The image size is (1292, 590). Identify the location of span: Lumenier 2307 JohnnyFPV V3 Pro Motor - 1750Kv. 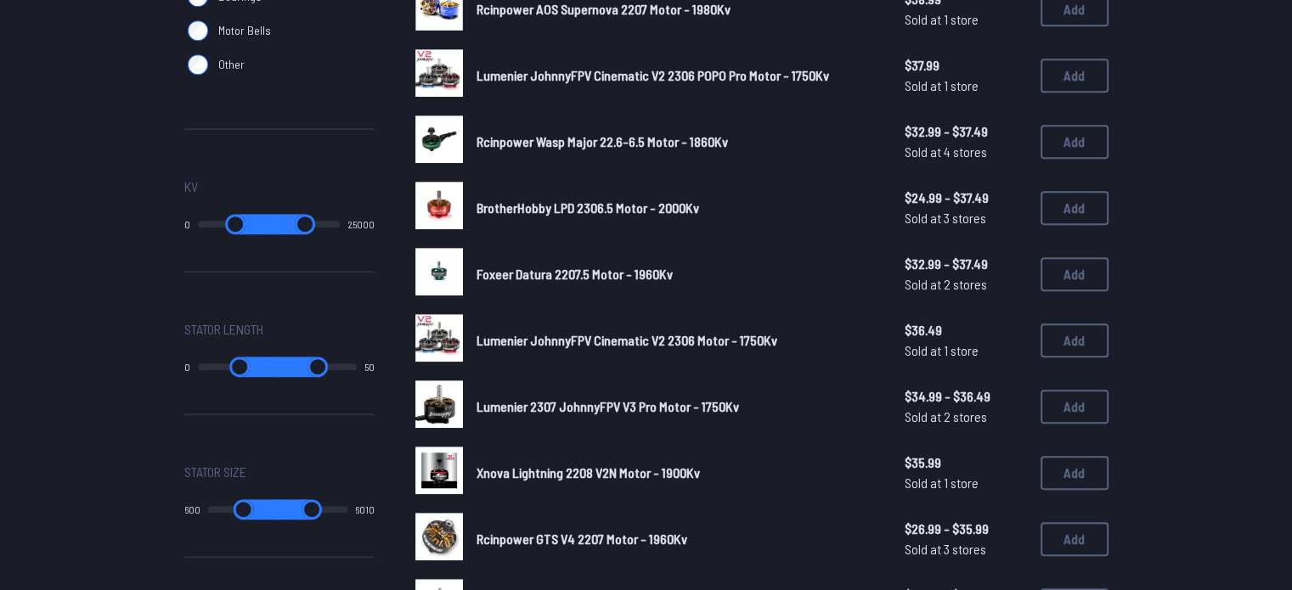
(607, 406).